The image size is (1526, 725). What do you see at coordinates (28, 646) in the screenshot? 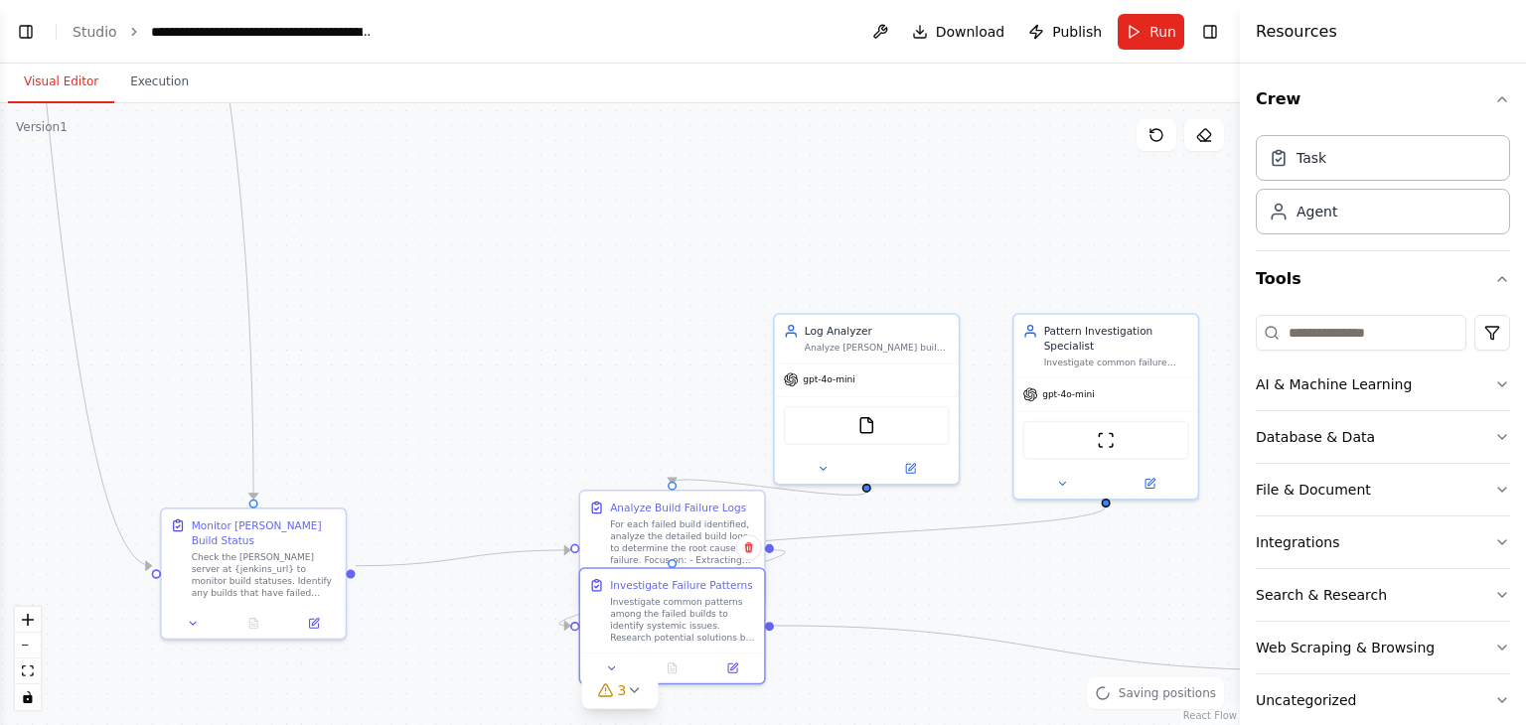
I see `button: zoom out` at bounding box center [28, 646].